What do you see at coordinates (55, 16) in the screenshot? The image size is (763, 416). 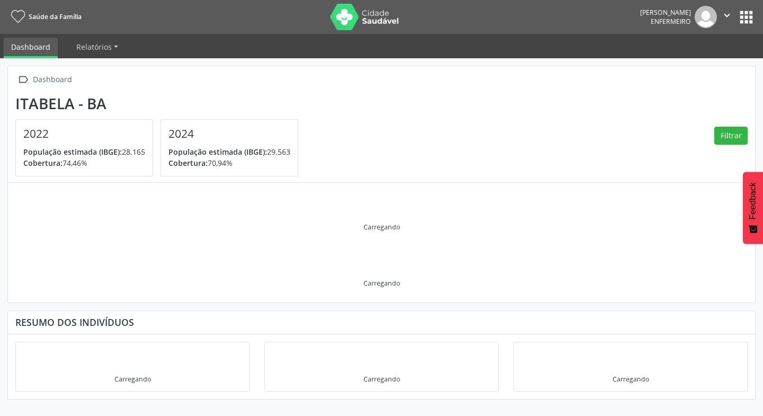 I see `span: Saúde da Família` at bounding box center [55, 16].